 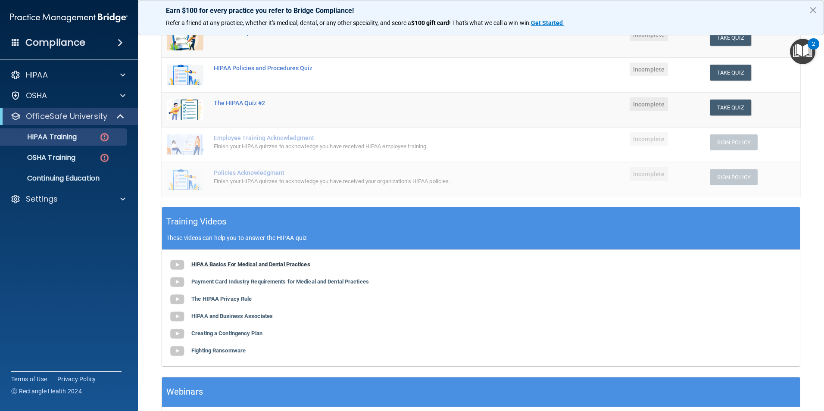 What do you see at coordinates (813, 10) in the screenshot?
I see `button: Close` at bounding box center [813, 10].